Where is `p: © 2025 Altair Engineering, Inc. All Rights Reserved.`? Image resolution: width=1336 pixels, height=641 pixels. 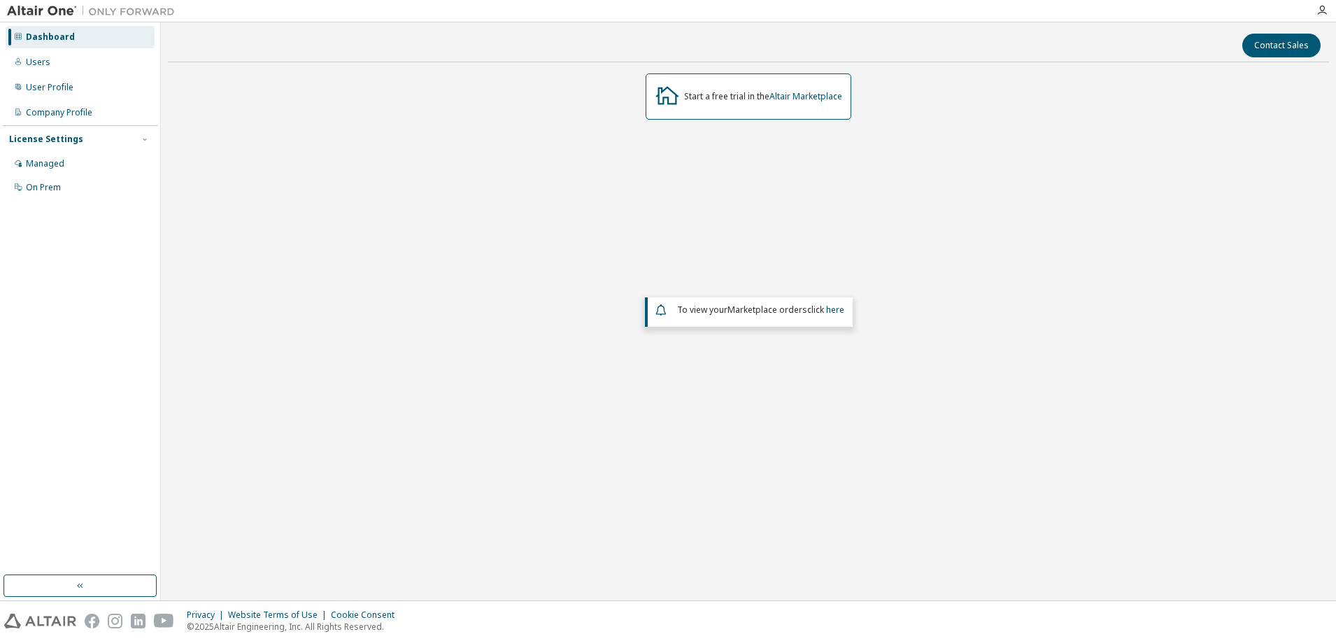 p: © 2025 Altair Engineering, Inc. All Rights Reserved. is located at coordinates (295, 626).